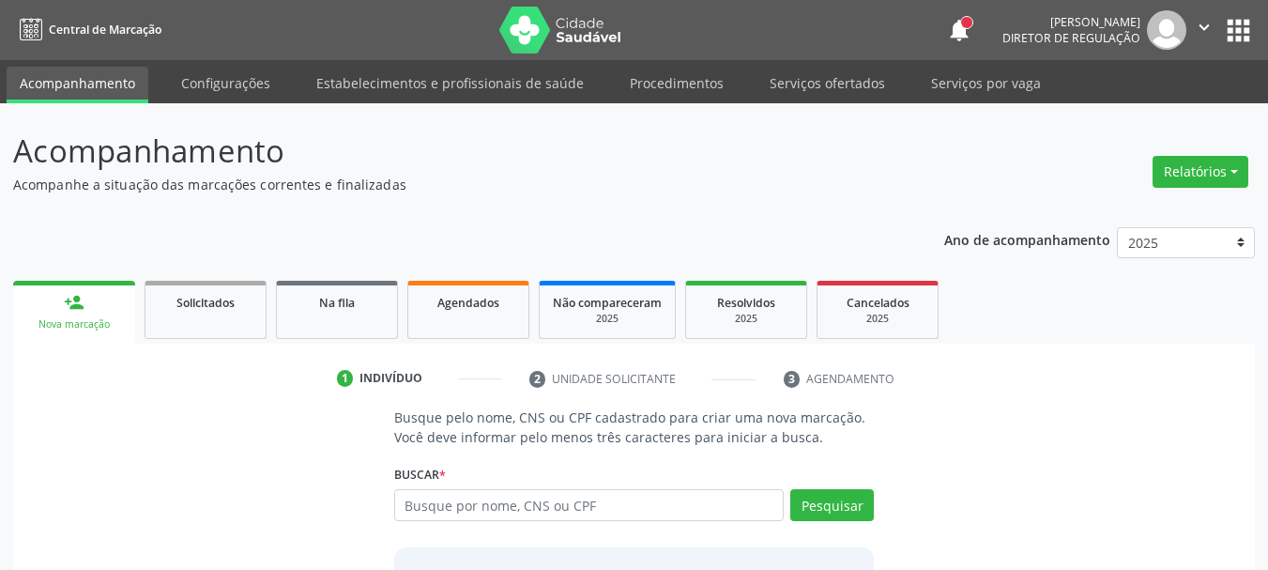 The image size is (1268, 570). I want to click on p: Acompanhamento, so click(448, 151).